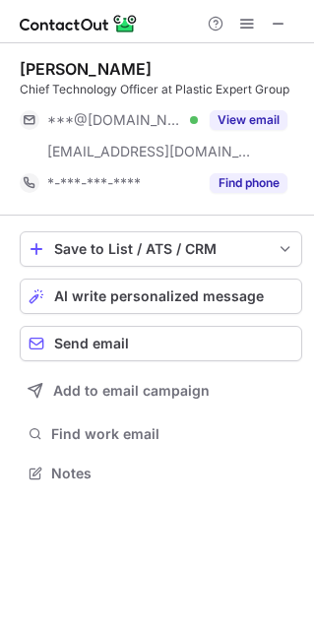  I want to click on span: Notes, so click(172, 473).